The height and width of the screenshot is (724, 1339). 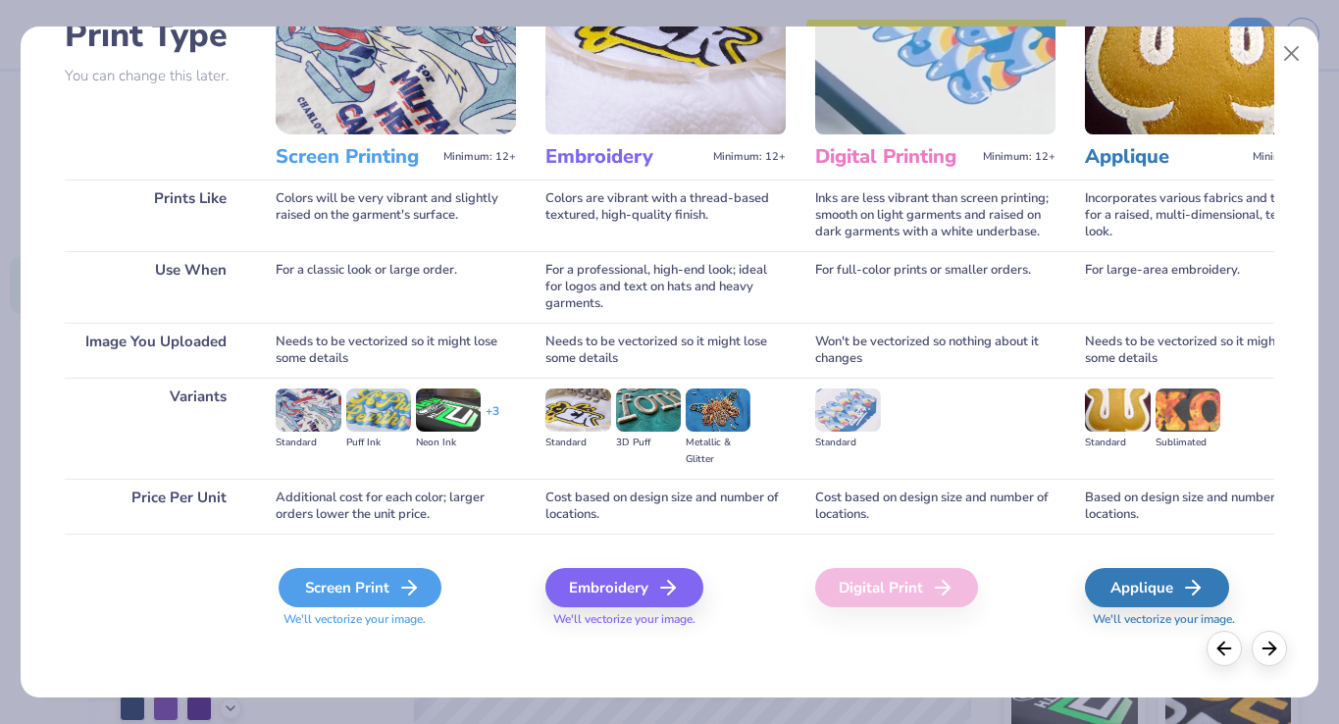 I want to click on div: 3D Puff, so click(x=648, y=442).